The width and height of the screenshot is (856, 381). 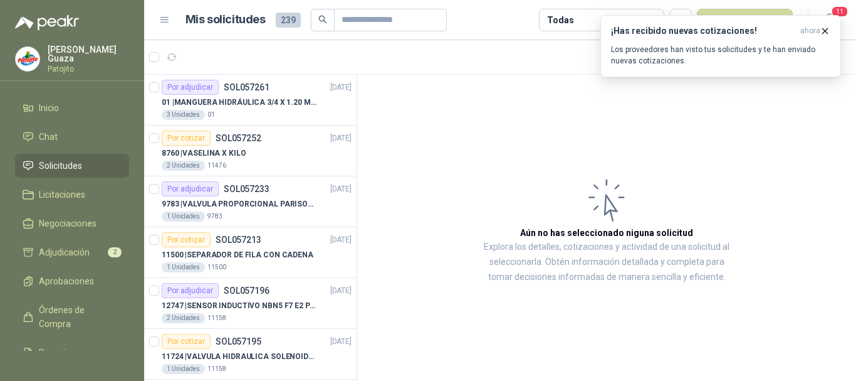 What do you see at coordinates (49, 108) in the screenshot?
I see `span: Inicio` at bounding box center [49, 108].